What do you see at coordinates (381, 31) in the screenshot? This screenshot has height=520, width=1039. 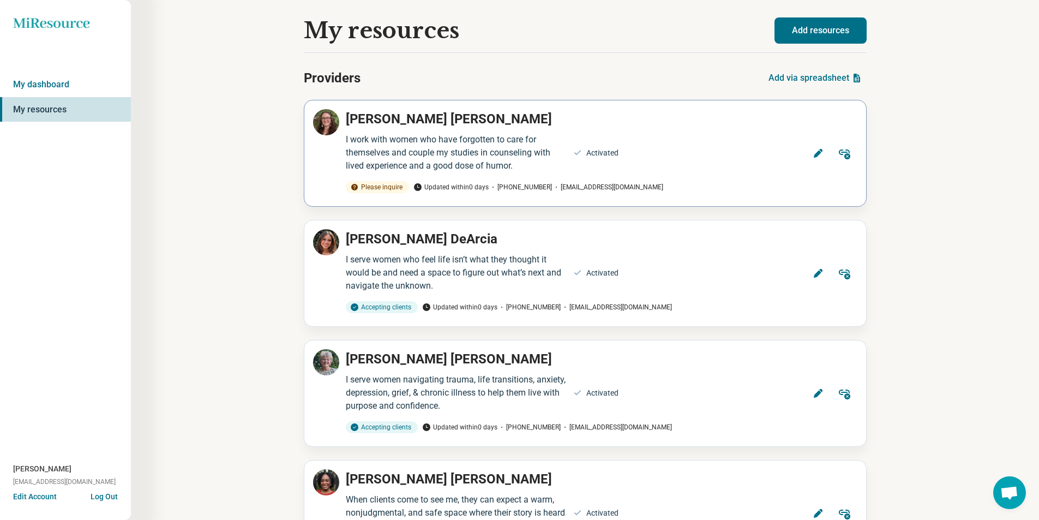 I see `h1: My resources` at bounding box center [381, 31].